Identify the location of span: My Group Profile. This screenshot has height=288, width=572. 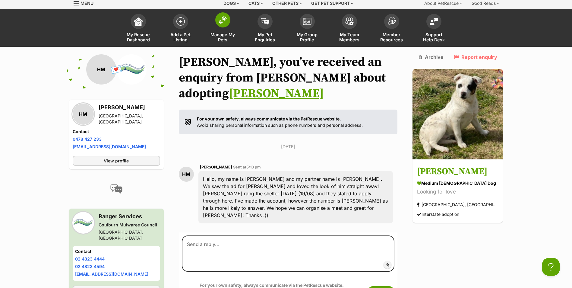
(307, 37).